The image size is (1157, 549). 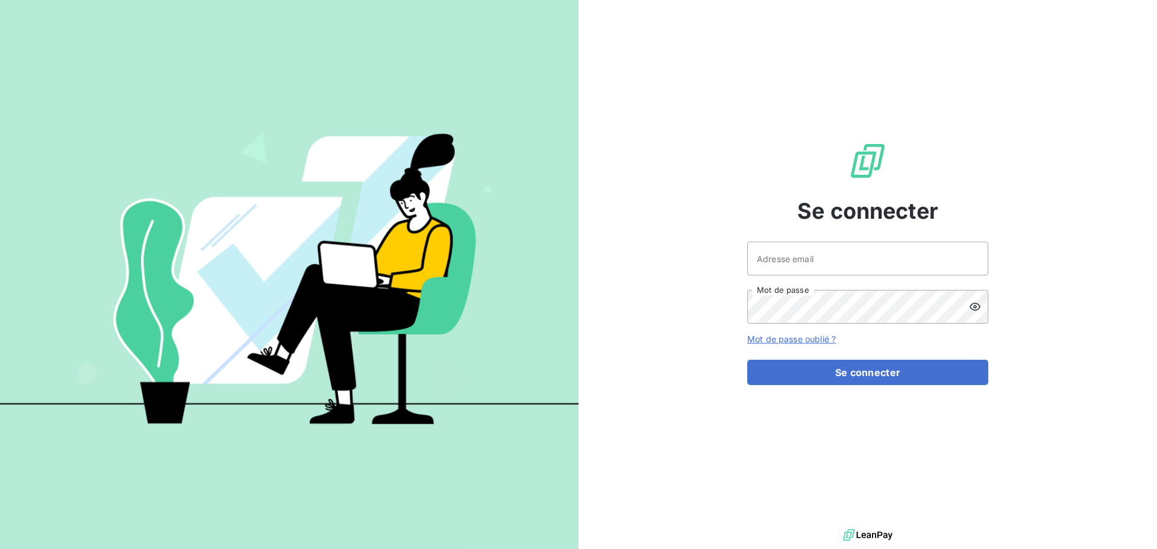 I want to click on img: Logo LeanPay, so click(x=868, y=161).